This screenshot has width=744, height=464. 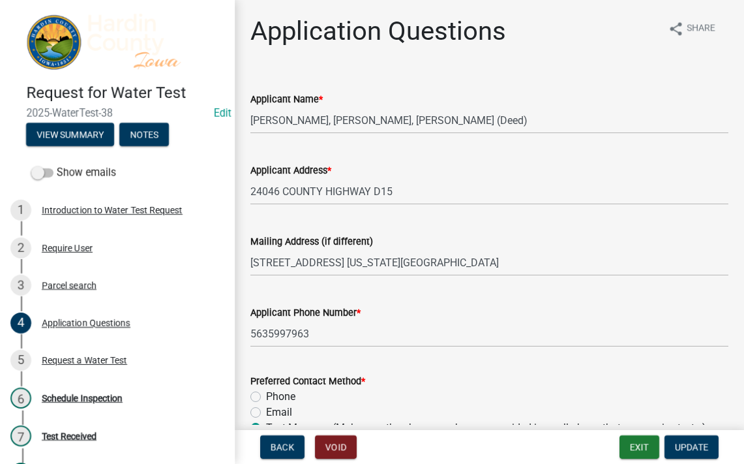 What do you see at coordinates (70, 136) in the screenshot?
I see `wm-modal-confirm: Summary` at bounding box center [70, 136].